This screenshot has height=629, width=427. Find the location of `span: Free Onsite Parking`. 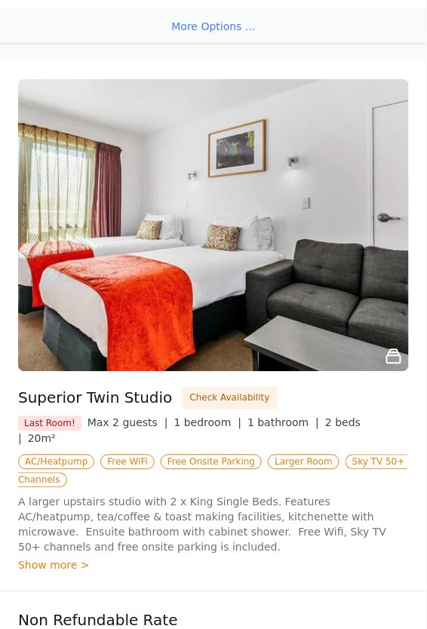

span: Free Onsite Parking is located at coordinates (211, 462).